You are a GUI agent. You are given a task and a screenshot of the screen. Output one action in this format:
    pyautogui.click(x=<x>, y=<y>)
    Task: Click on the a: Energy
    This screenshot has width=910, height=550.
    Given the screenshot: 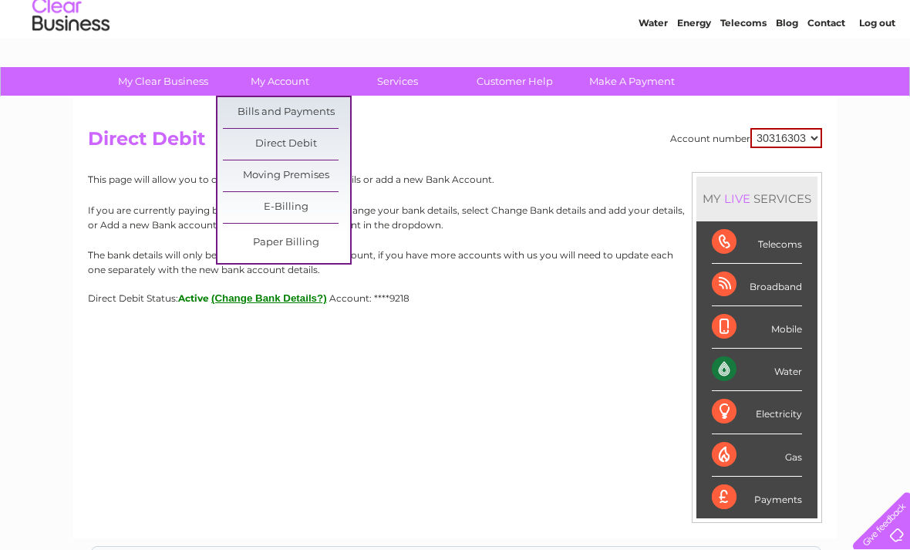 What is the action you would take?
    pyautogui.click(x=694, y=71)
    